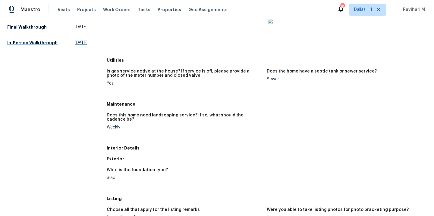 The width and height of the screenshot is (434, 216). I want to click on h5: Utilities, so click(267, 60).